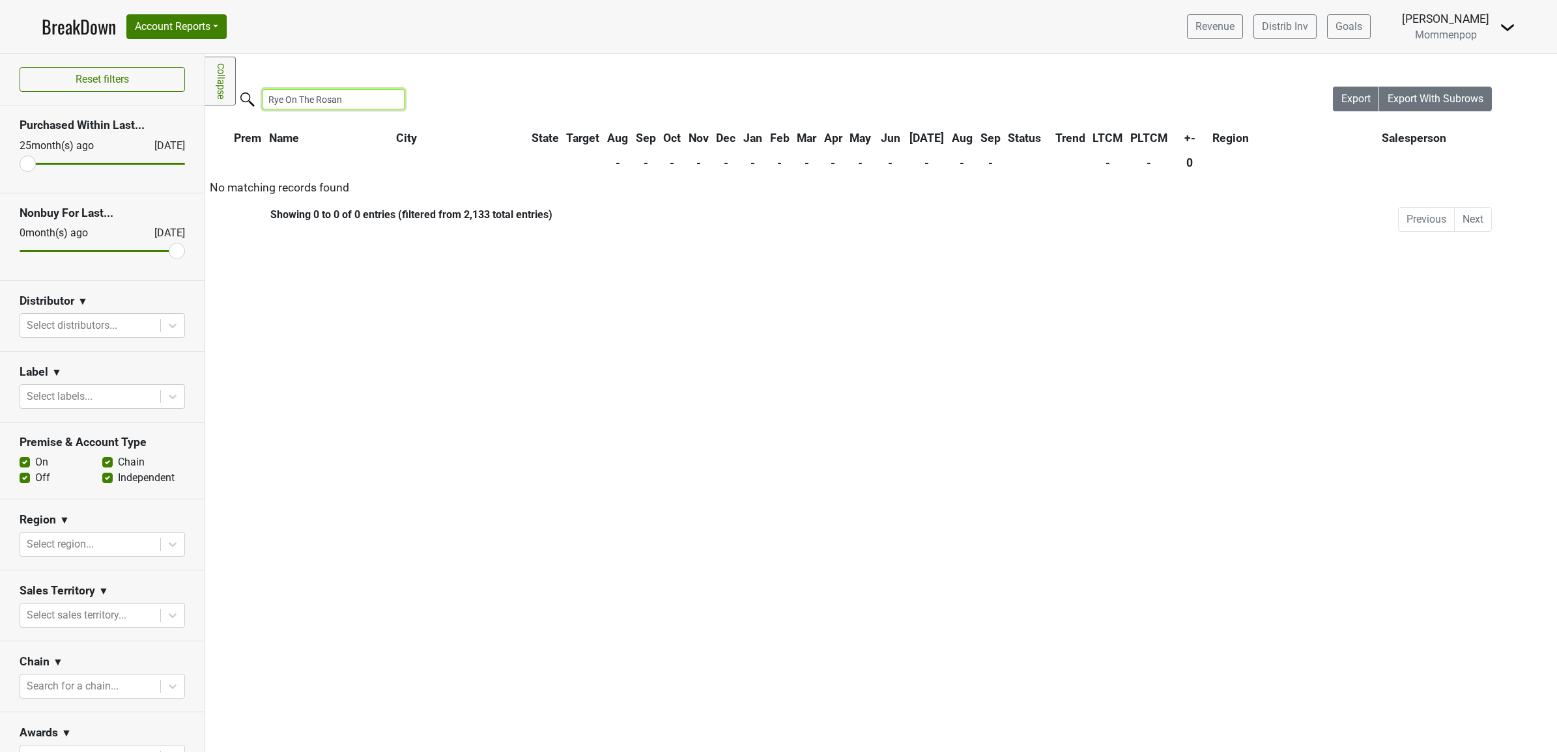 The height and width of the screenshot is (752, 1557). What do you see at coordinates (861, 138) in the screenshot?
I see `th: May: activate to sort column ascending` at bounding box center [861, 138].